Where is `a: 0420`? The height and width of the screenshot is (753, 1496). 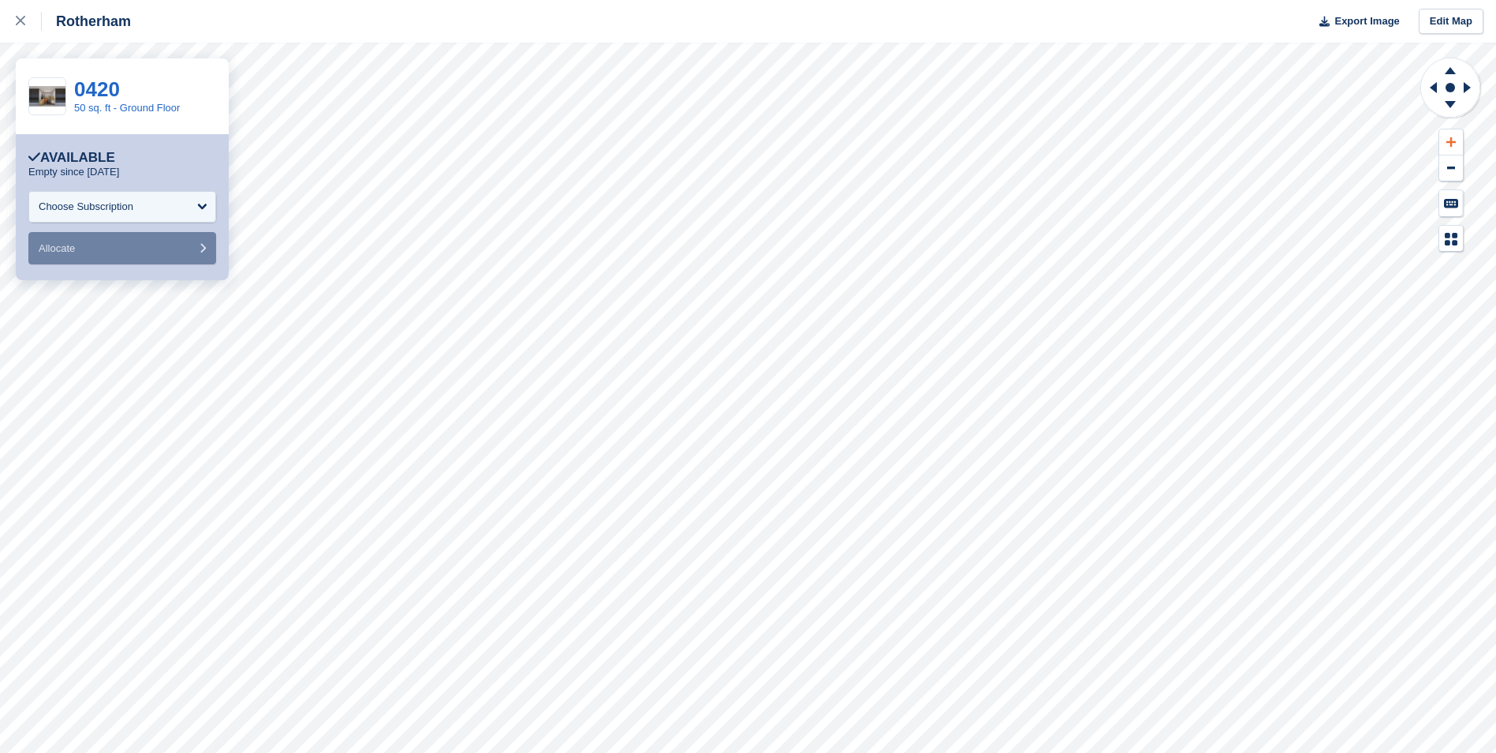
a: 0420 is located at coordinates (97, 89).